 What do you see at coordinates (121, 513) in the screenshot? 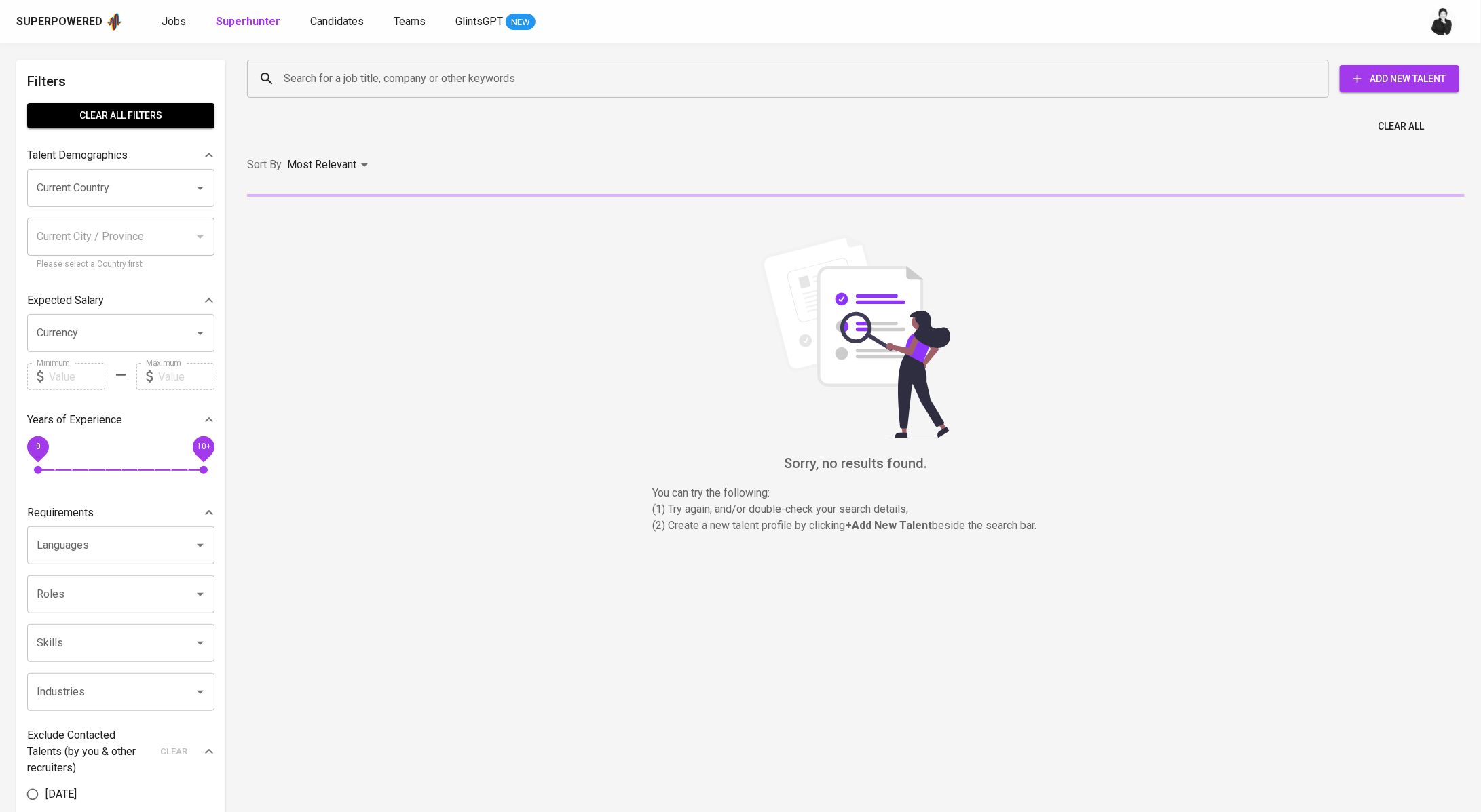
I see `div: Requirements` at bounding box center [121, 513].